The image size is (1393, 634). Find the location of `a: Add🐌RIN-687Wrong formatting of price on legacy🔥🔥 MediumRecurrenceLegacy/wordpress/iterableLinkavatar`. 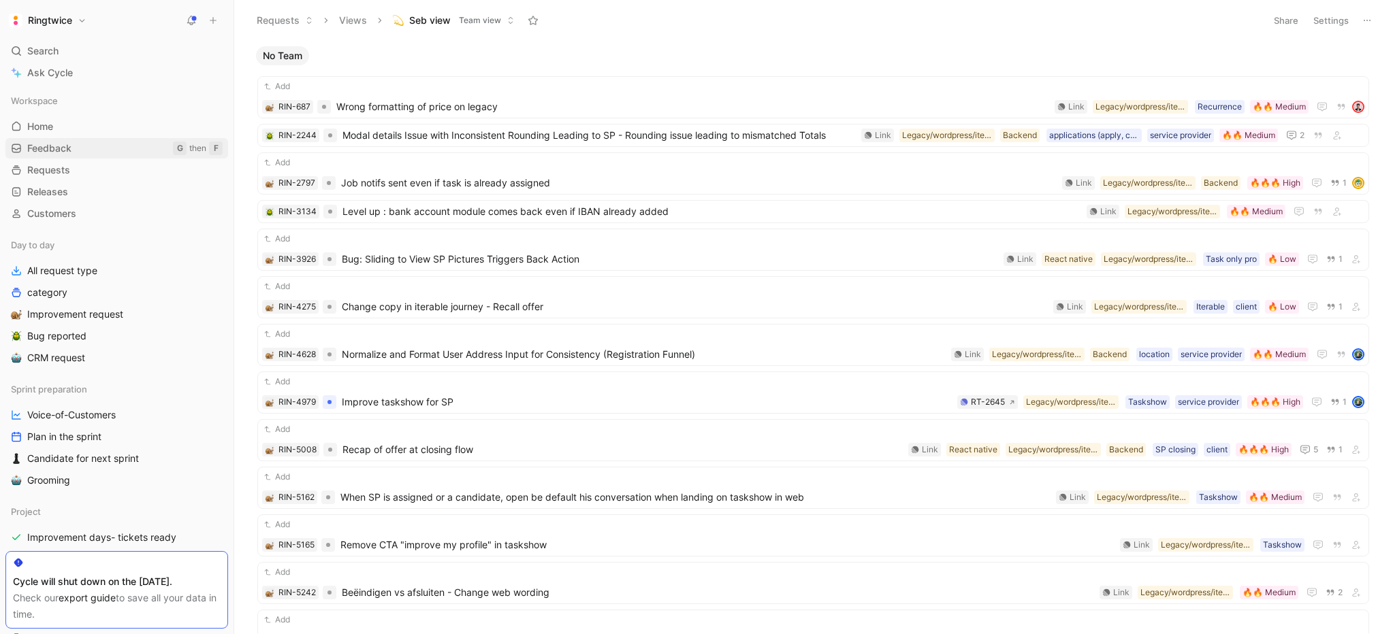

a: Add🐌RIN-687Wrong formatting of price on legacy🔥🔥 MediumRecurrenceLegacy/wordpress/iterableLinkavatar is located at coordinates (813, 97).